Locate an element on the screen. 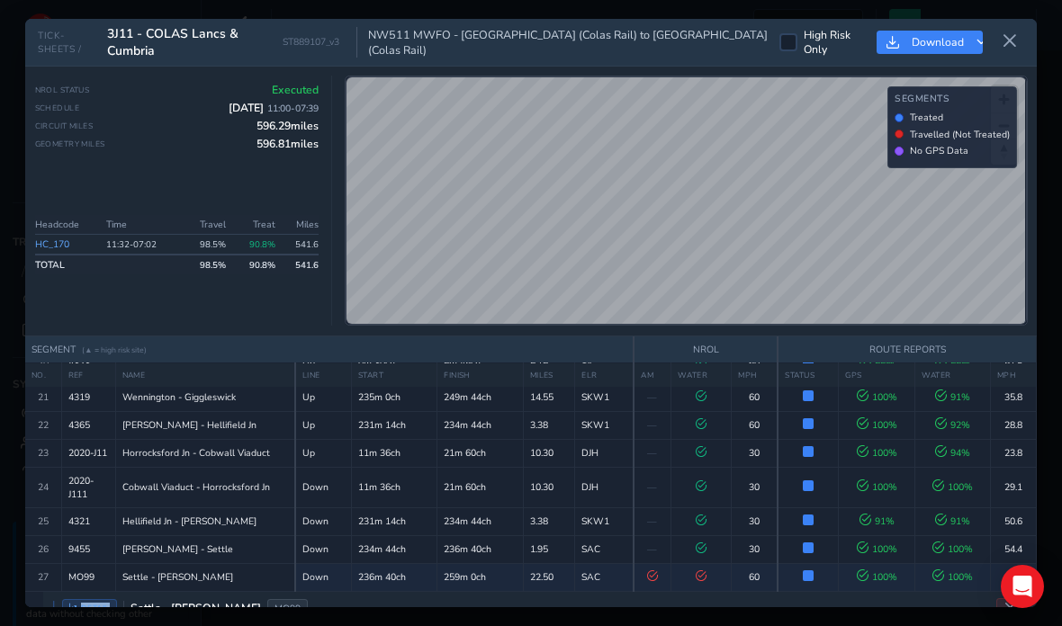  th: AM is located at coordinates (651, 374).